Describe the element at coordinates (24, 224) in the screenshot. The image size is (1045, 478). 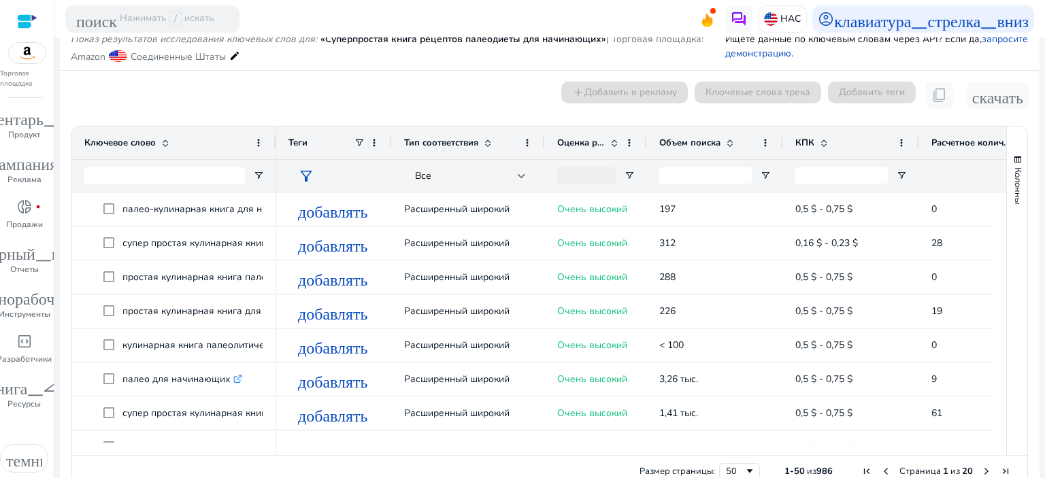
I see `font: Продажи` at that location.